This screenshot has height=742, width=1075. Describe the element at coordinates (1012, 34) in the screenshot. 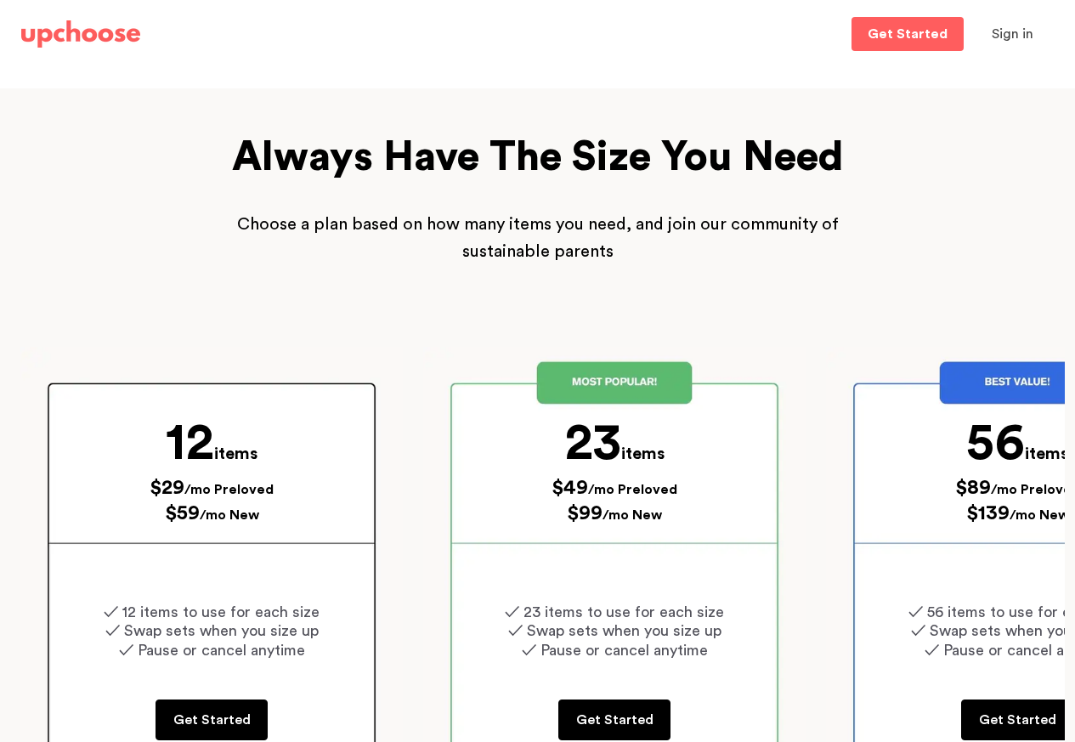

I see `button: Sign in` at that location.